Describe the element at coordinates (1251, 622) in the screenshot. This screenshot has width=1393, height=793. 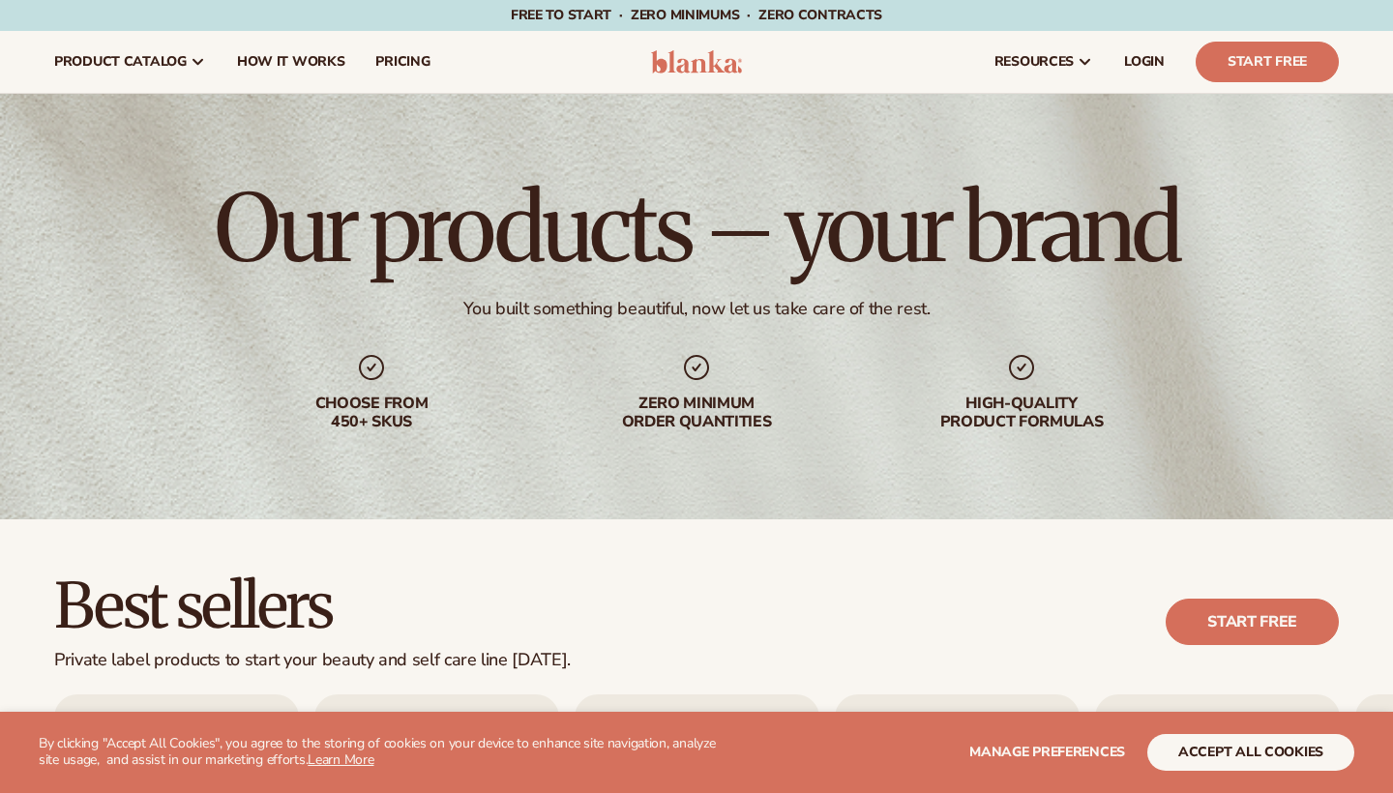
I see `a: Start free` at that location.